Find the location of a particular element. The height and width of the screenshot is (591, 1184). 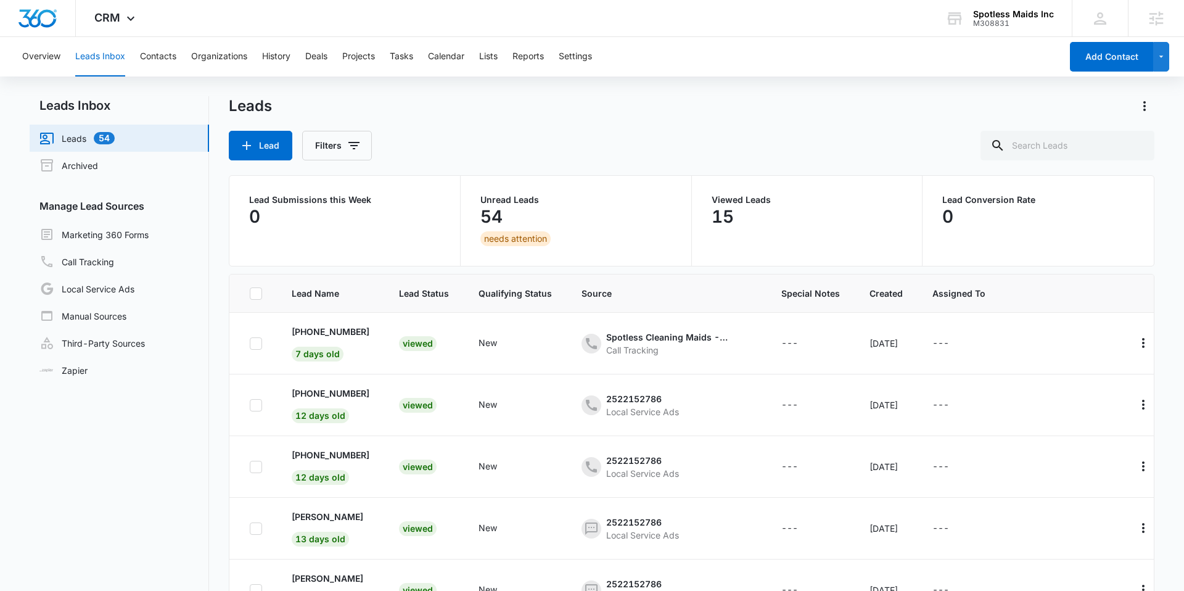

button: Contacts is located at coordinates (158, 57).